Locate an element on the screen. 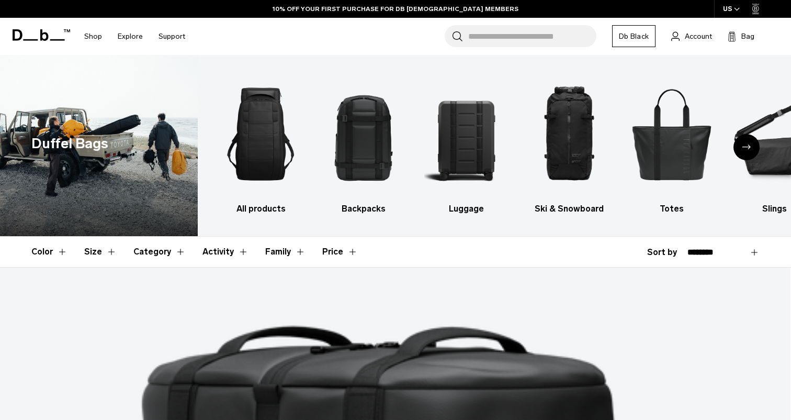  h3: Ski & Snowboard is located at coordinates (569, 209).